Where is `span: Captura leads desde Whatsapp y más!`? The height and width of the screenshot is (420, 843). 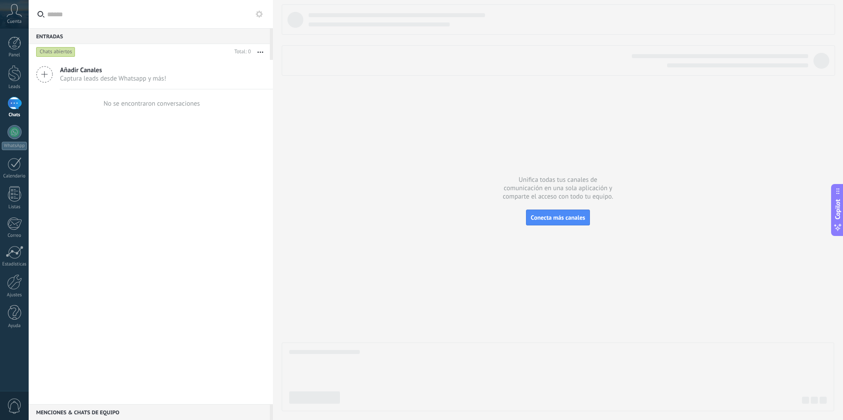 span: Captura leads desde Whatsapp y más! is located at coordinates (113, 78).